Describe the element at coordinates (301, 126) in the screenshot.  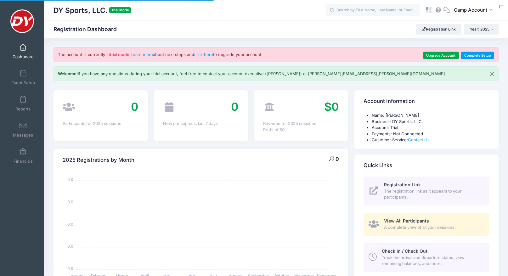
I see `div: Revenue for 2025 sessions Profit of $0` at that location.